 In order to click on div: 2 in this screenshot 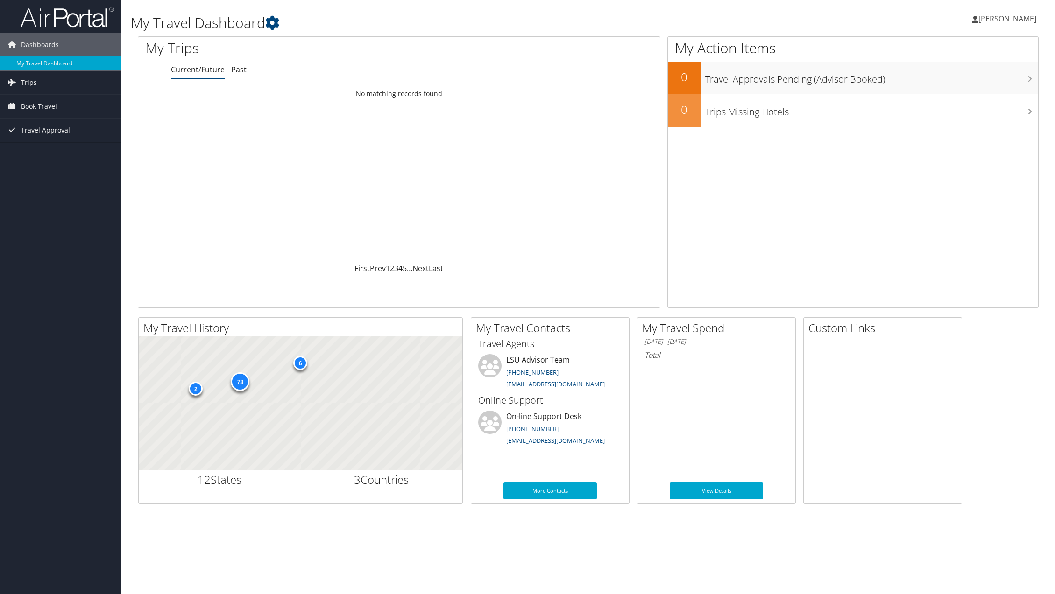, I will do `click(196, 389)`.